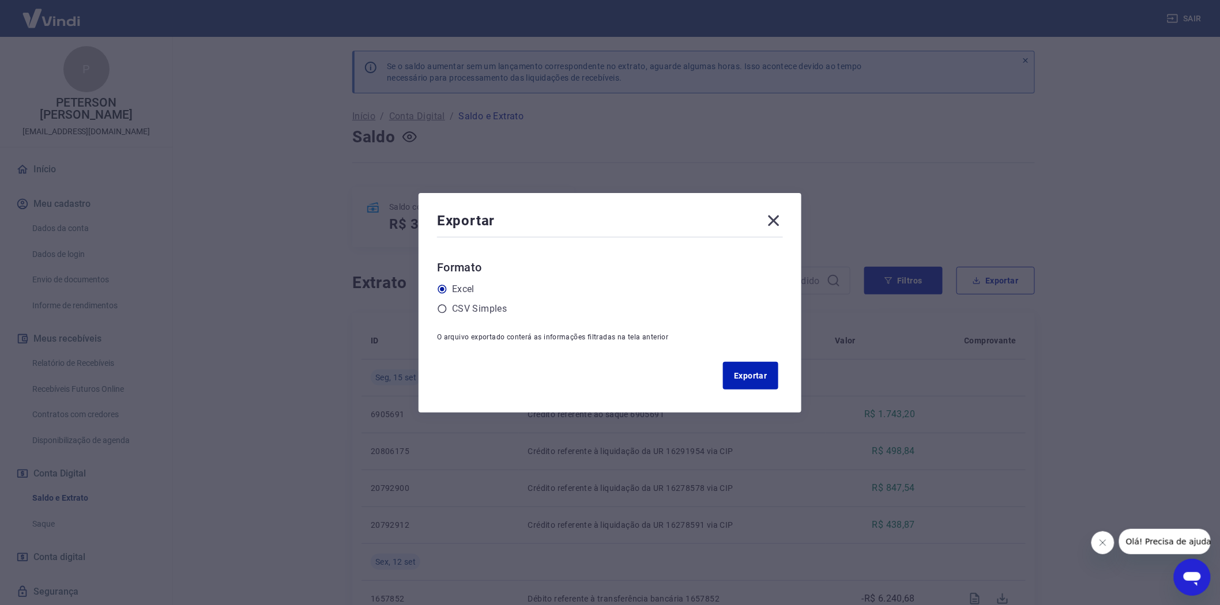 Image resolution: width=1220 pixels, height=605 pixels. What do you see at coordinates (553, 337) in the screenshot?
I see `span: O arquivo exportado conterá as informações filtradas na tela anterior` at bounding box center [553, 337].